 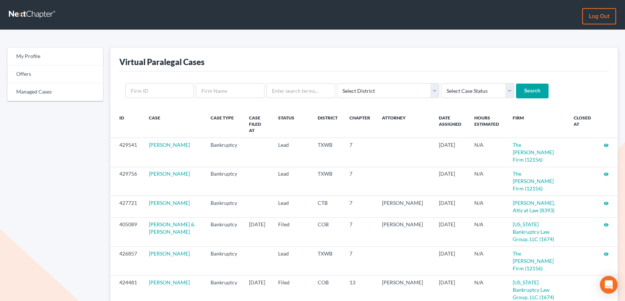 I want to click on td: Filed, so click(x=292, y=232).